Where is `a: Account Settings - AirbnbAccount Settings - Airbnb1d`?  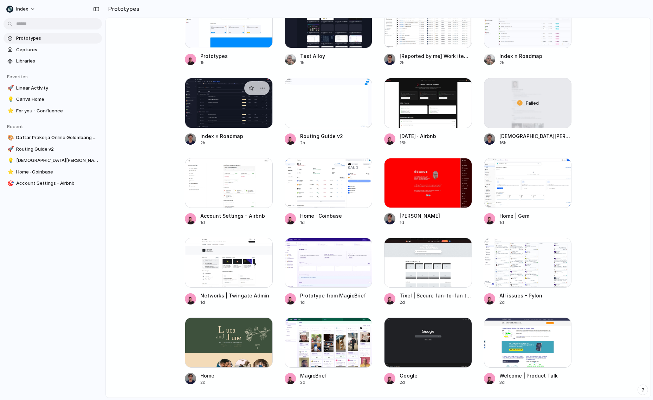 a: Account Settings - AirbnbAccount Settings - Airbnb1d is located at coordinates (229, 192).